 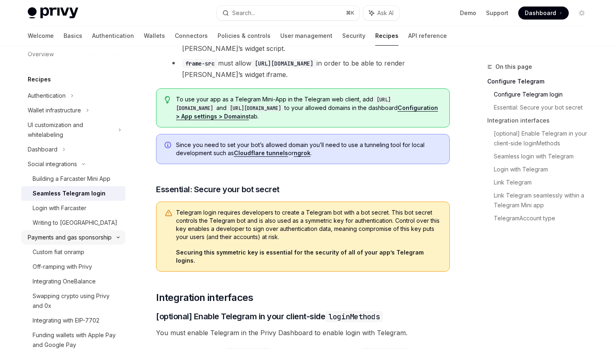 What do you see at coordinates (544, 200) in the screenshot?
I see `a: Link Telegram seamlessly within a Telegram Mini app` at bounding box center [544, 200].